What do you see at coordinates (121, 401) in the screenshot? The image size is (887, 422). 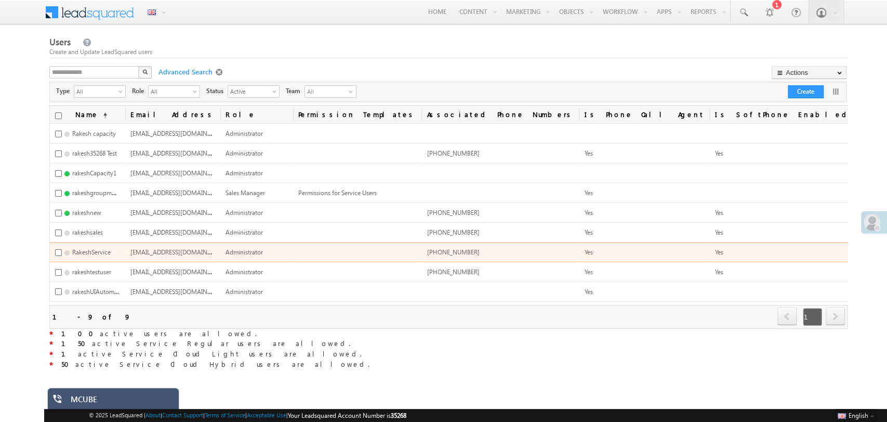 I see `div: MCUBE` at bounding box center [121, 401].